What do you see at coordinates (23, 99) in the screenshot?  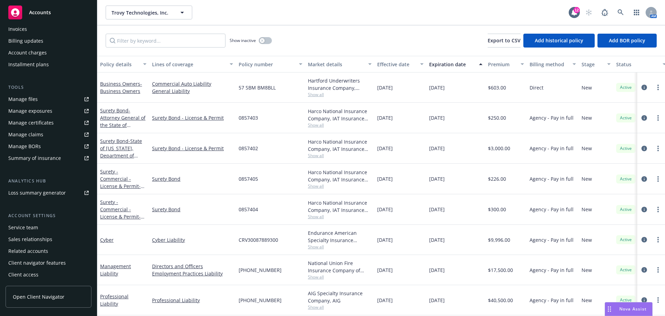 I see `div: Manage files` at bounding box center [23, 99].